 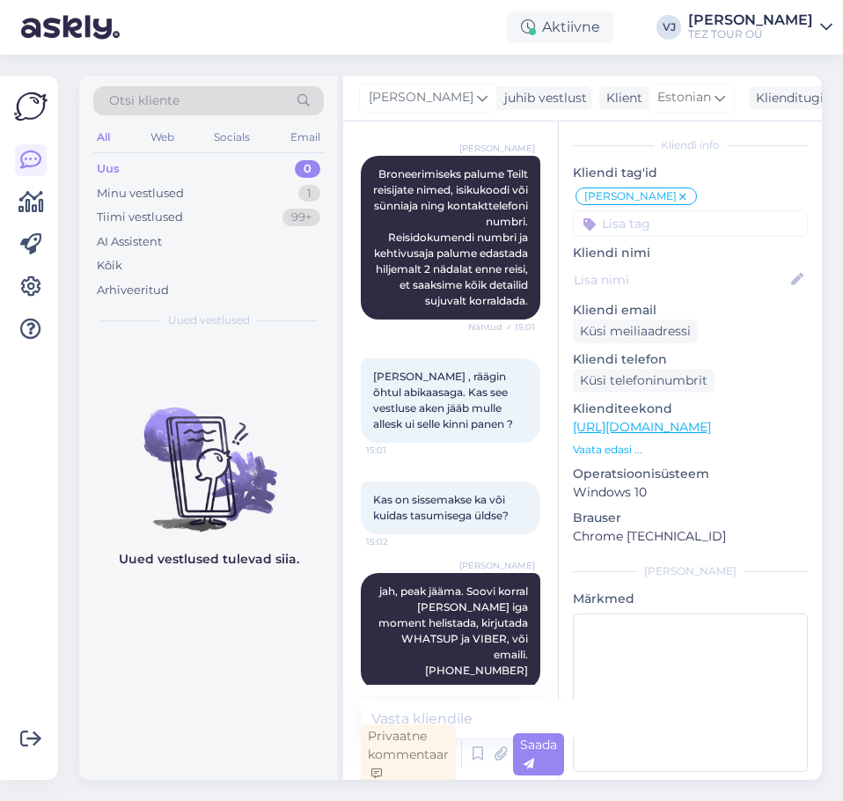 I want to click on img: No chats, so click(x=209, y=455).